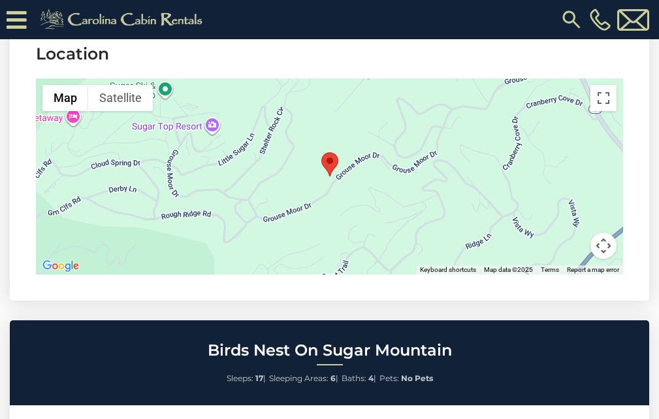 The image size is (659, 419). What do you see at coordinates (329, 350) in the screenshot?
I see `h2: Birds Nest On Sugar Mountain` at bounding box center [329, 350].